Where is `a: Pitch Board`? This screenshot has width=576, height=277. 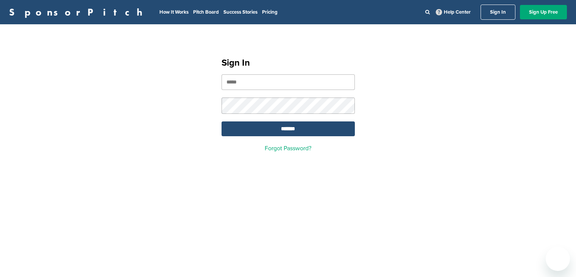 a: Pitch Board is located at coordinates (206, 12).